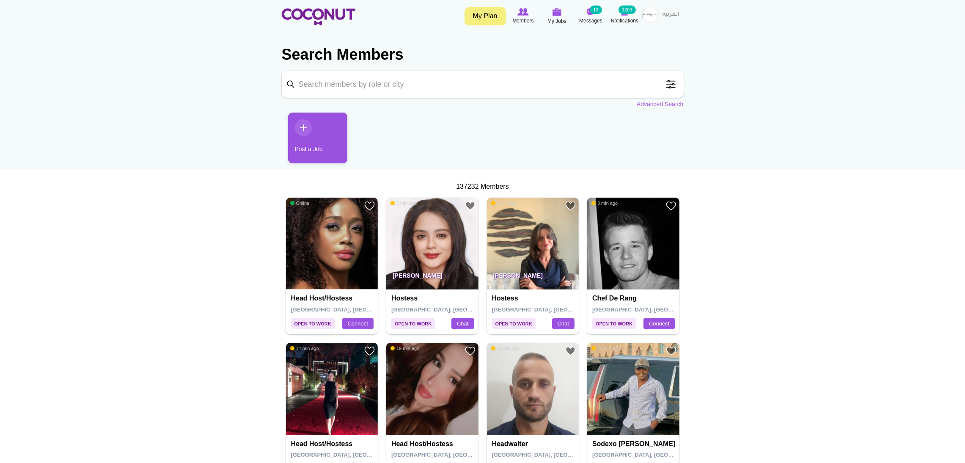  Describe the element at coordinates (605, 203) in the screenshot. I see `span: 3 min ago` at that location.